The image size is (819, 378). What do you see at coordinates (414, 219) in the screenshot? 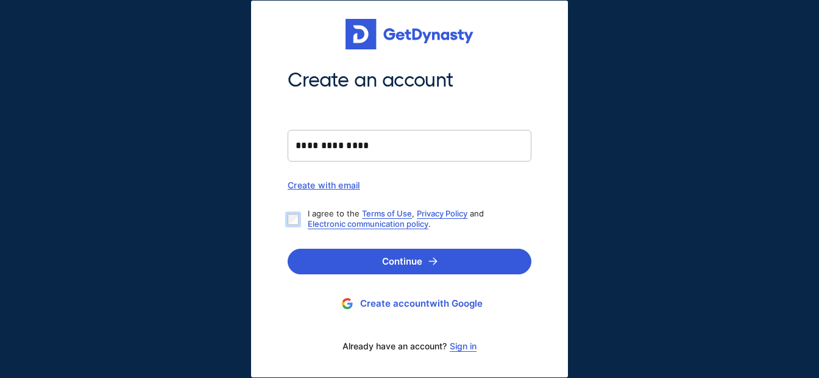
I see `p: I agree to the , and .` at bounding box center [414, 219].